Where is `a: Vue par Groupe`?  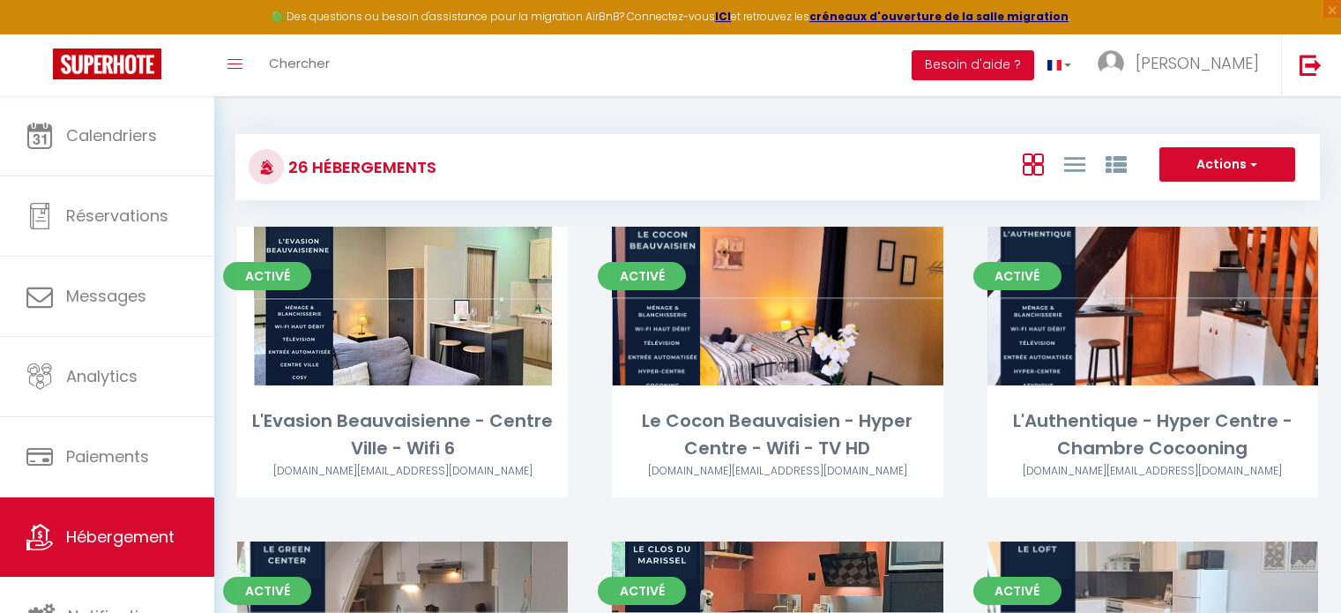
a: Vue par Groupe is located at coordinates (1116, 163).